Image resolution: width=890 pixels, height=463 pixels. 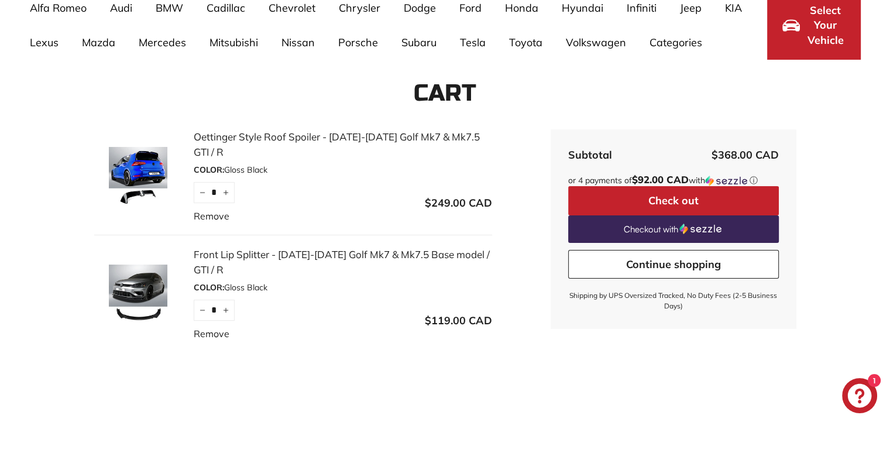 What do you see at coordinates (673, 264) in the screenshot?
I see `a: Continue shopping` at bounding box center [673, 264].